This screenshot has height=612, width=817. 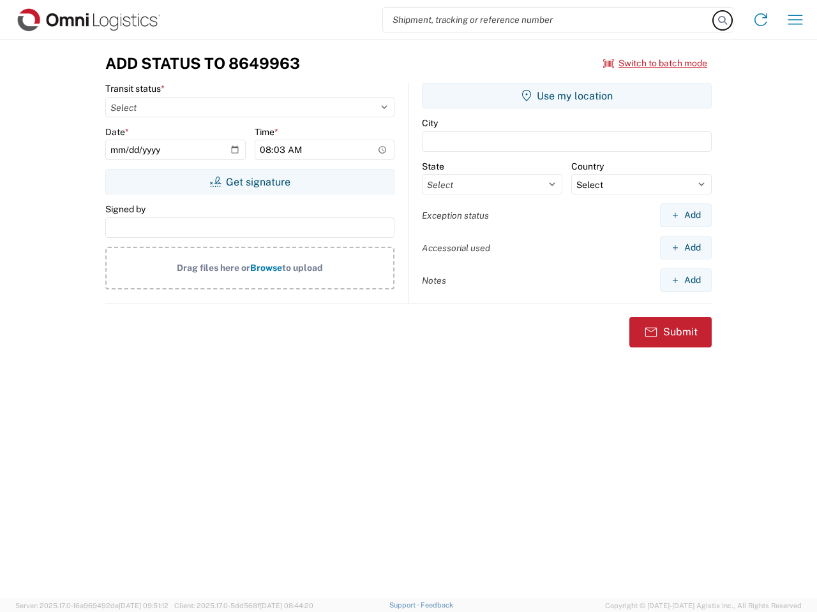 I want to click on input: Shipment, tracking or reference number, so click(x=548, y=20).